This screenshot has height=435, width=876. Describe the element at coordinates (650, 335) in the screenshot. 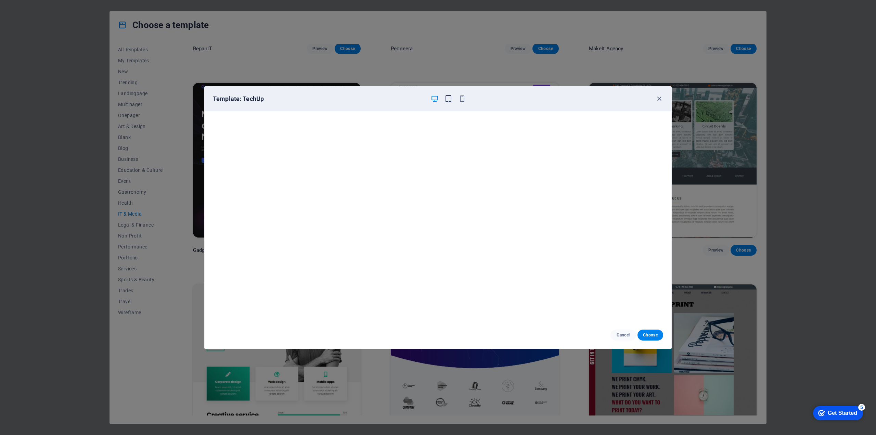

I see `button: Choose` at that location.